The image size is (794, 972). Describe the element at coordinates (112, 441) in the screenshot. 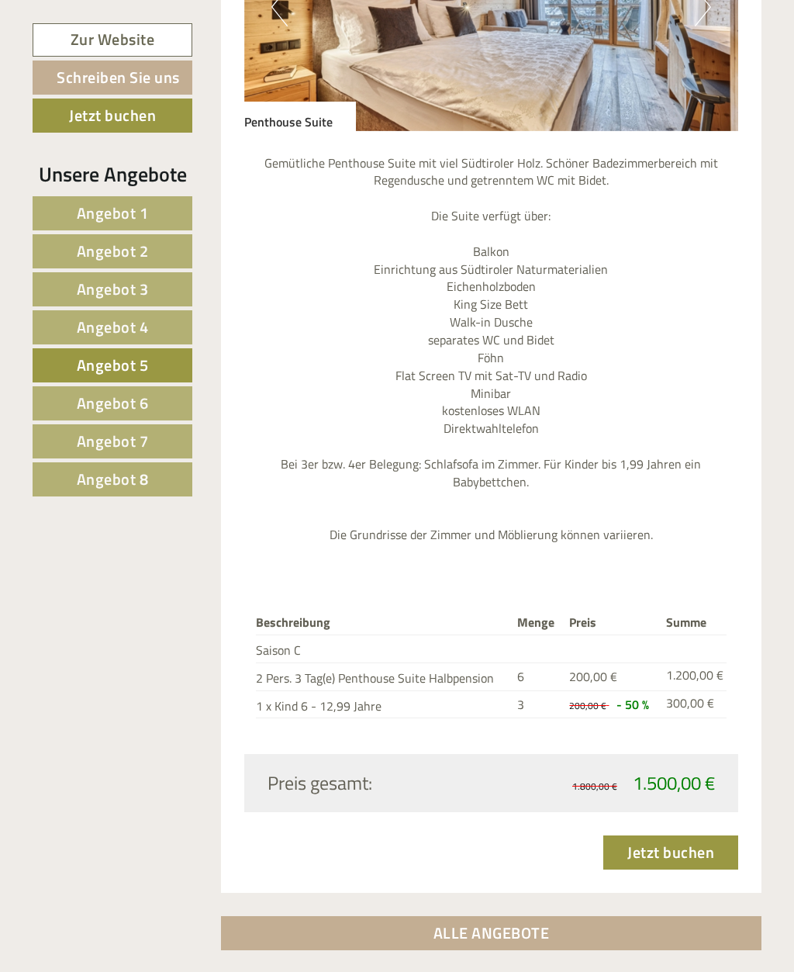

I see `span: Angebot 7` at that location.